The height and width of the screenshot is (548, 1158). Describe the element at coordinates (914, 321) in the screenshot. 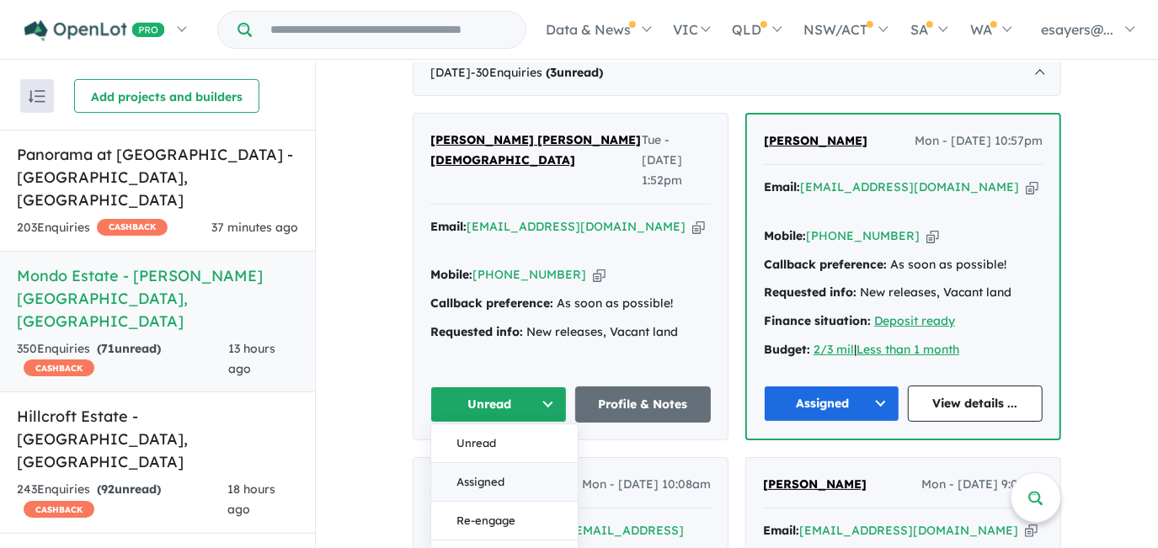

I see `u: Deposit ready` at that location.